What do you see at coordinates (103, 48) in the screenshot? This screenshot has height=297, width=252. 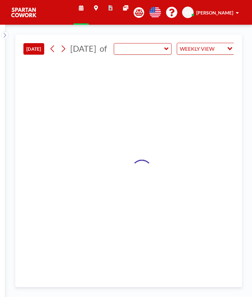 I see `span: of` at bounding box center [103, 48].